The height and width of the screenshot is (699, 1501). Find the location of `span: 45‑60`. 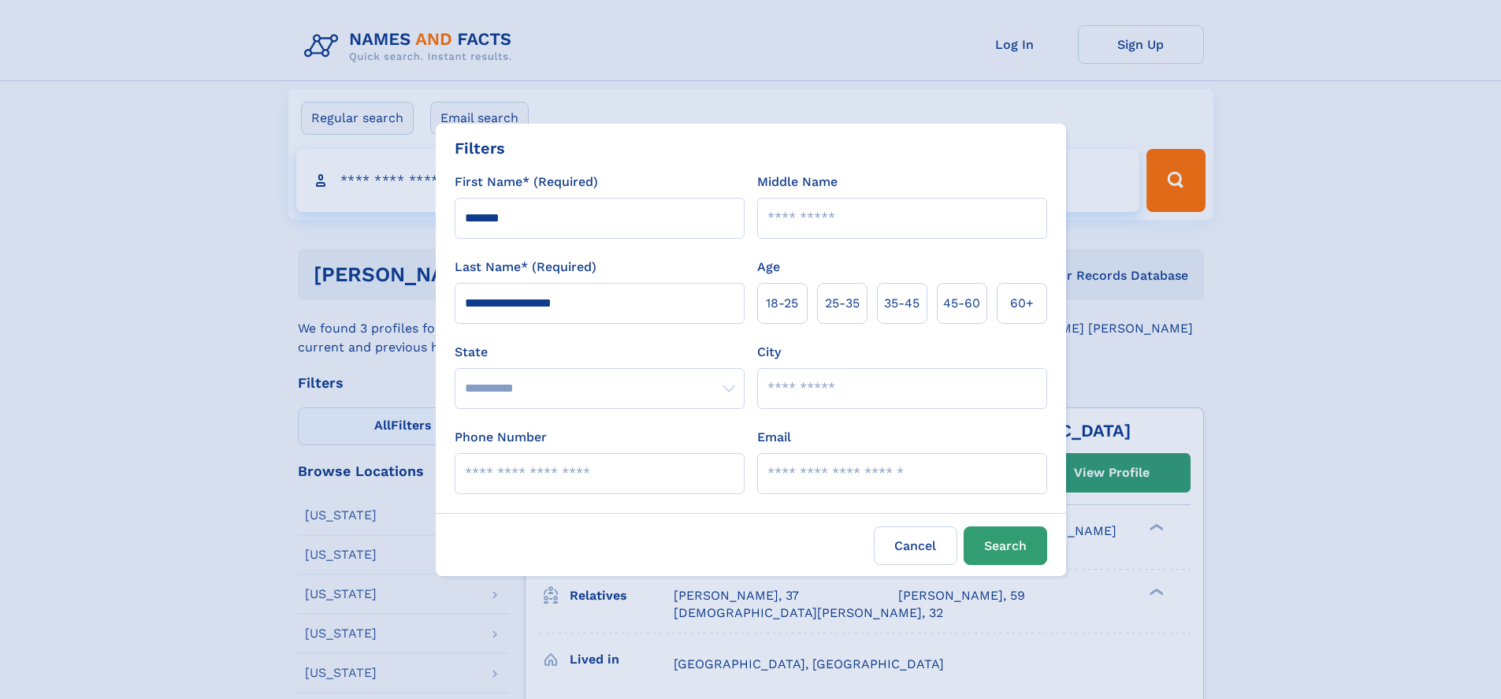

span: 45‑60 is located at coordinates (961, 303).